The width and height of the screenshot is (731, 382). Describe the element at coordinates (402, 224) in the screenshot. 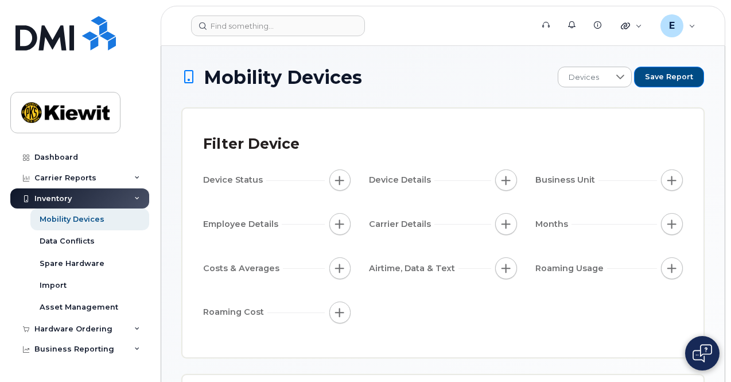

I see `span: Carrier Details` at that location.